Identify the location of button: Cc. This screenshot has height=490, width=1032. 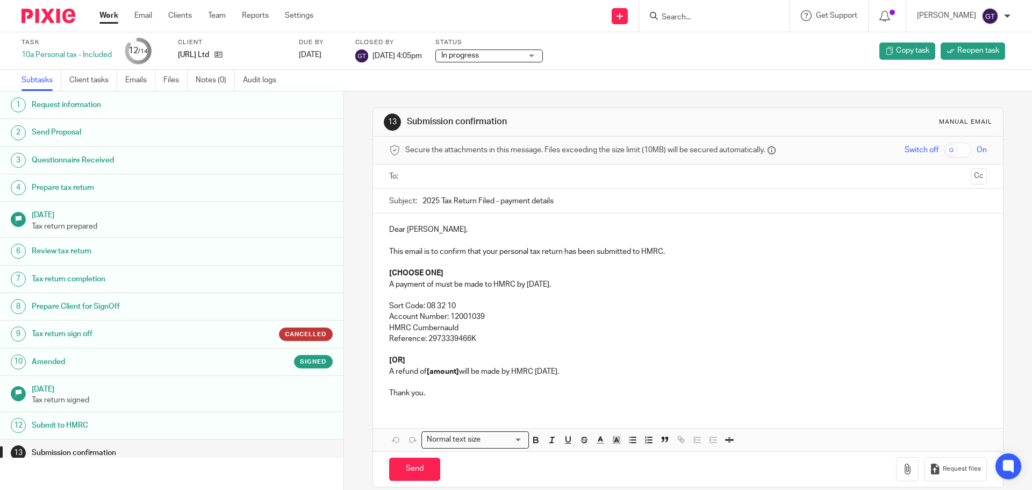
(979, 176).